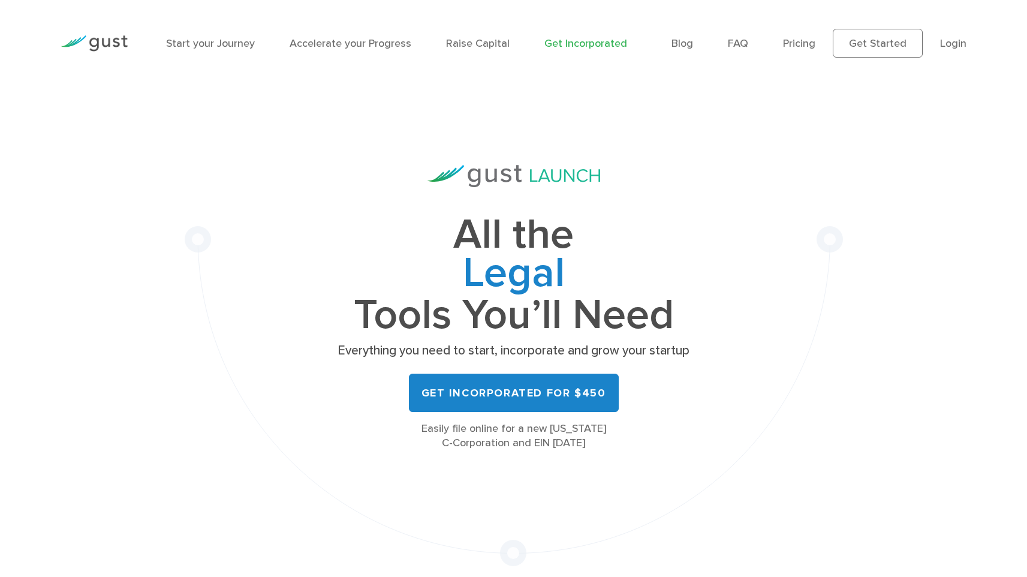  I want to click on a: Get Started, so click(878, 43).